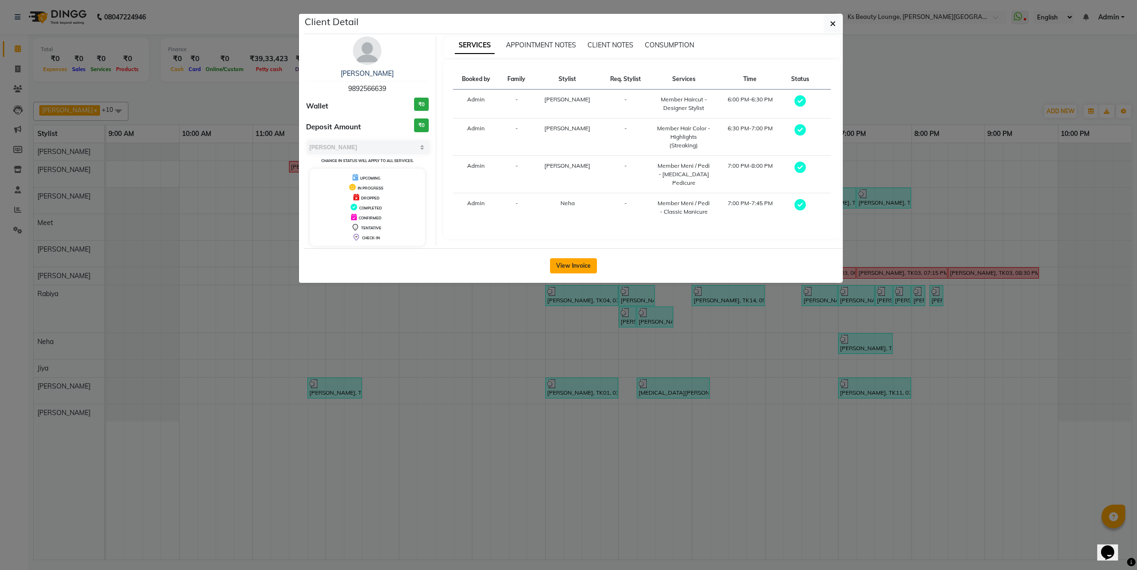  Describe the element at coordinates (541, 45) in the screenshot. I see `span: APPOINTMENT NOTES` at that location.